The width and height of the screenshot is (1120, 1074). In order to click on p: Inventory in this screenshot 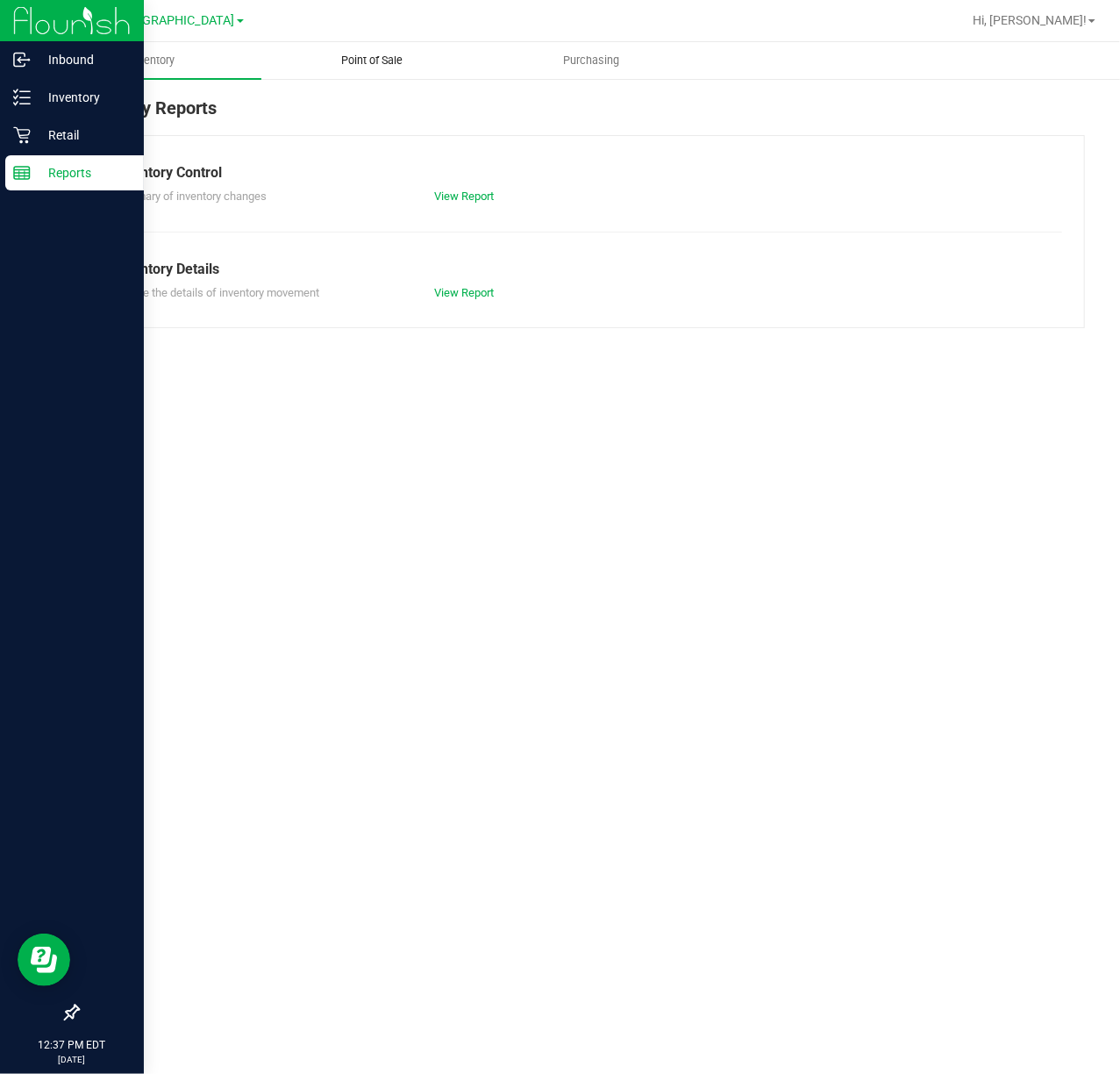, I will do `click(83, 97)`.